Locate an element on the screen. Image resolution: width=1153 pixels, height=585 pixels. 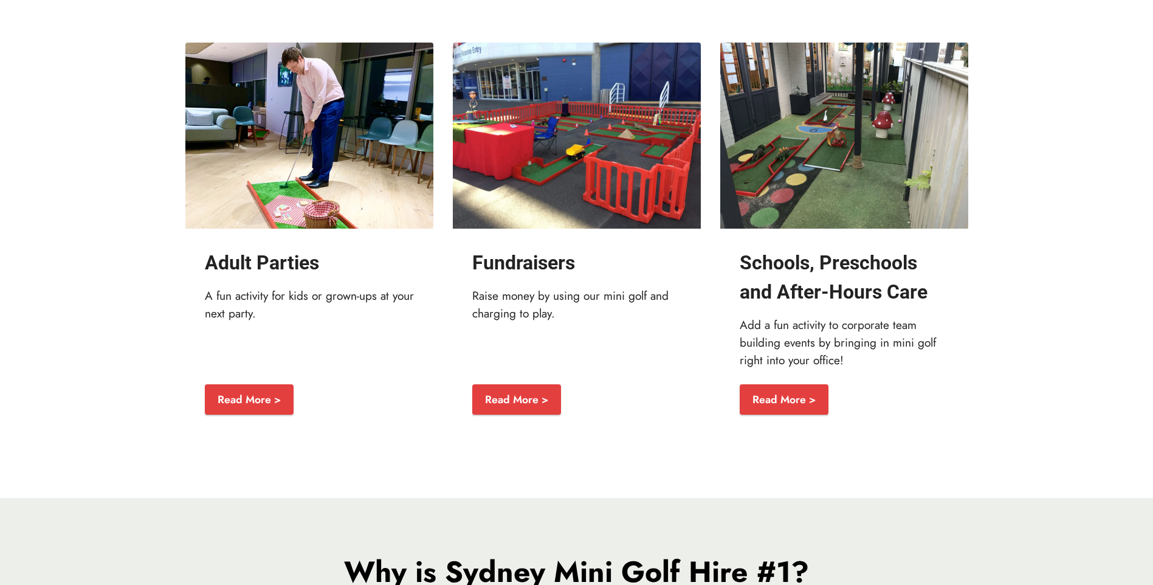
p: A fun activity for kids or grown-ups at your next party. is located at coordinates (309, 305).